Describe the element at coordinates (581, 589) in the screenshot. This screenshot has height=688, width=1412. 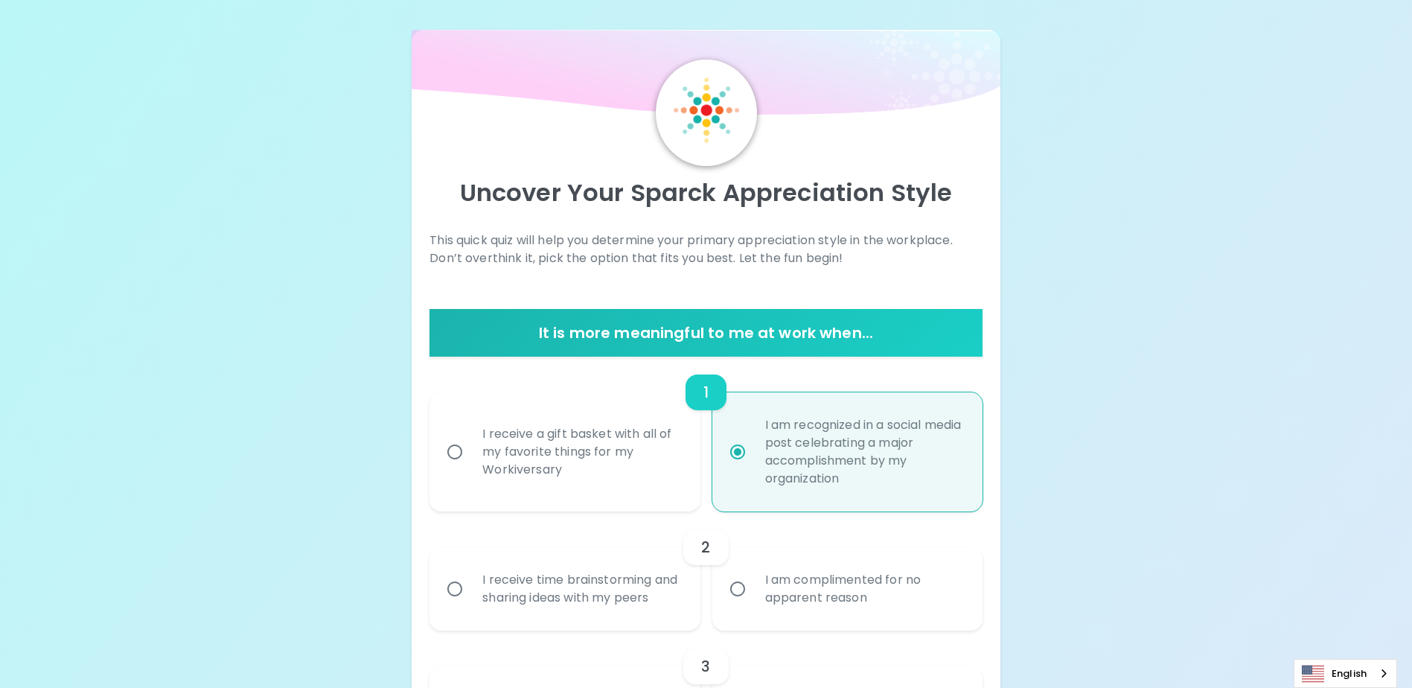
I see `div: I receive time brainstorming and sharing ideas with my peers` at that location.